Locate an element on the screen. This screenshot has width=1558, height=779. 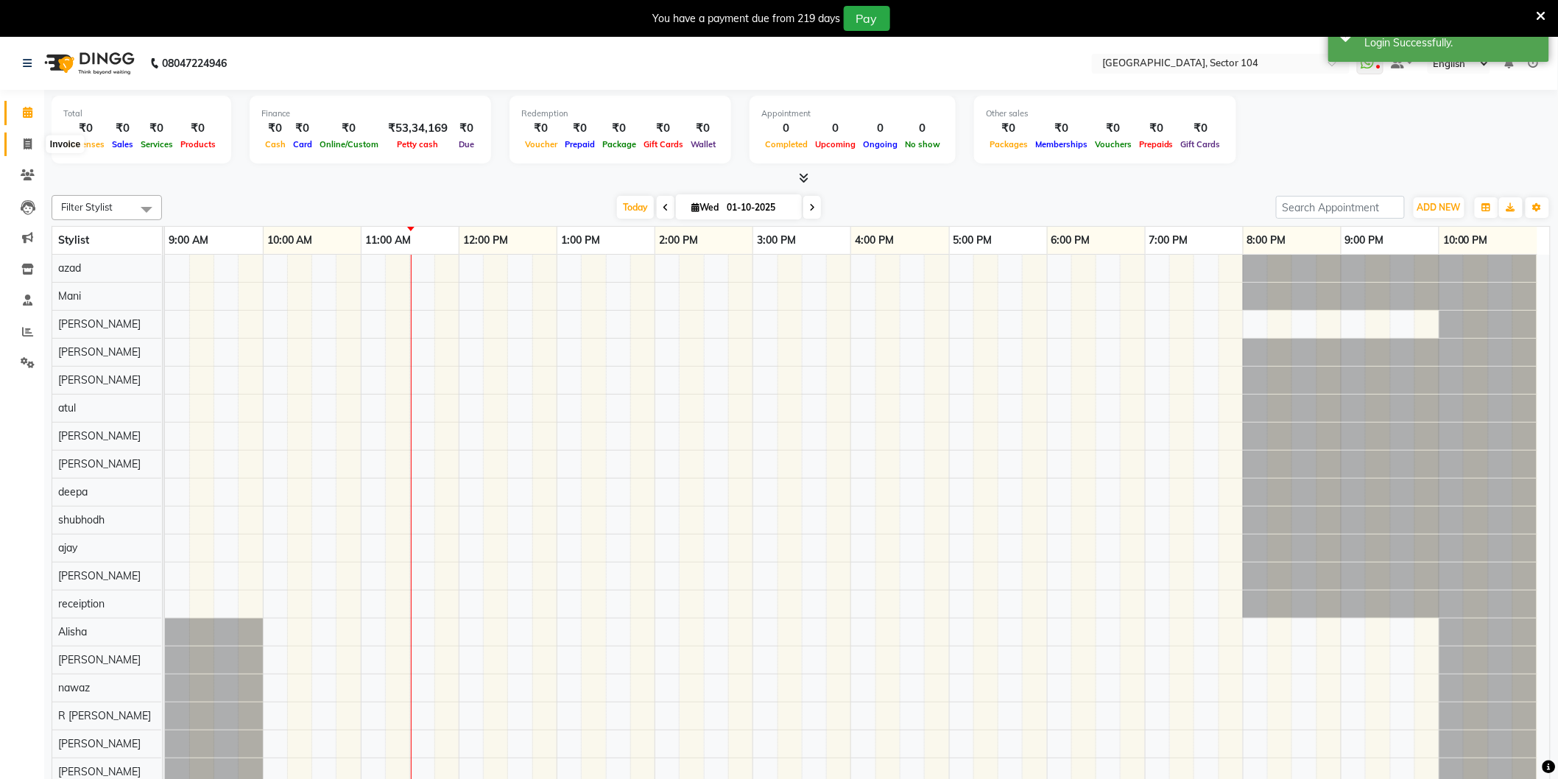
a: 10:00 AM is located at coordinates (290, 240).